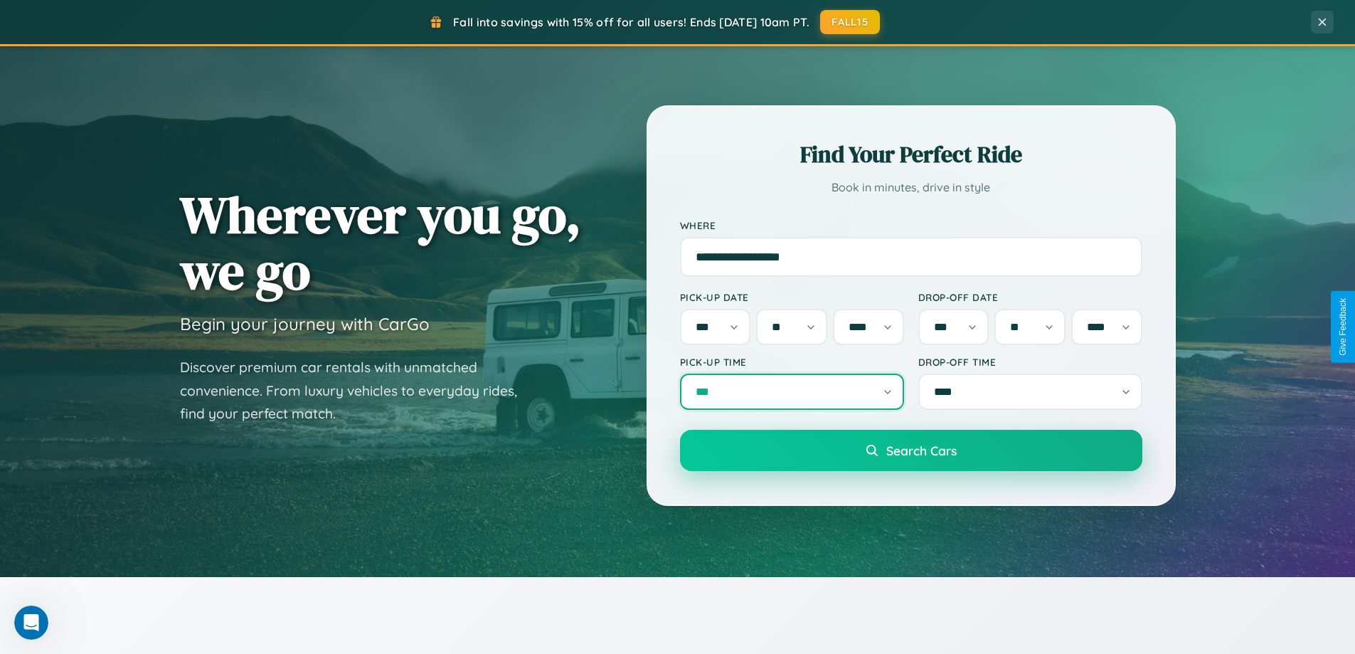 The height and width of the screenshot is (654, 1355). I want to click on button: Search Cars, so click(911, 450).